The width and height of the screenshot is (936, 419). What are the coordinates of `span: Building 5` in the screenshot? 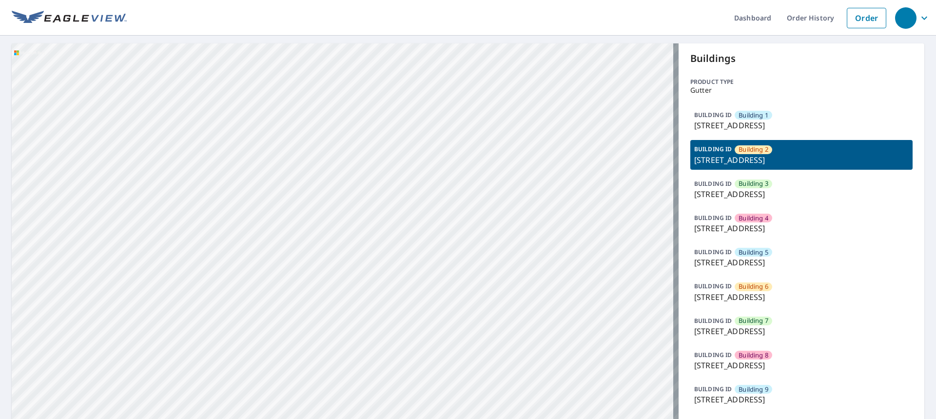 It's located at (753, 252).